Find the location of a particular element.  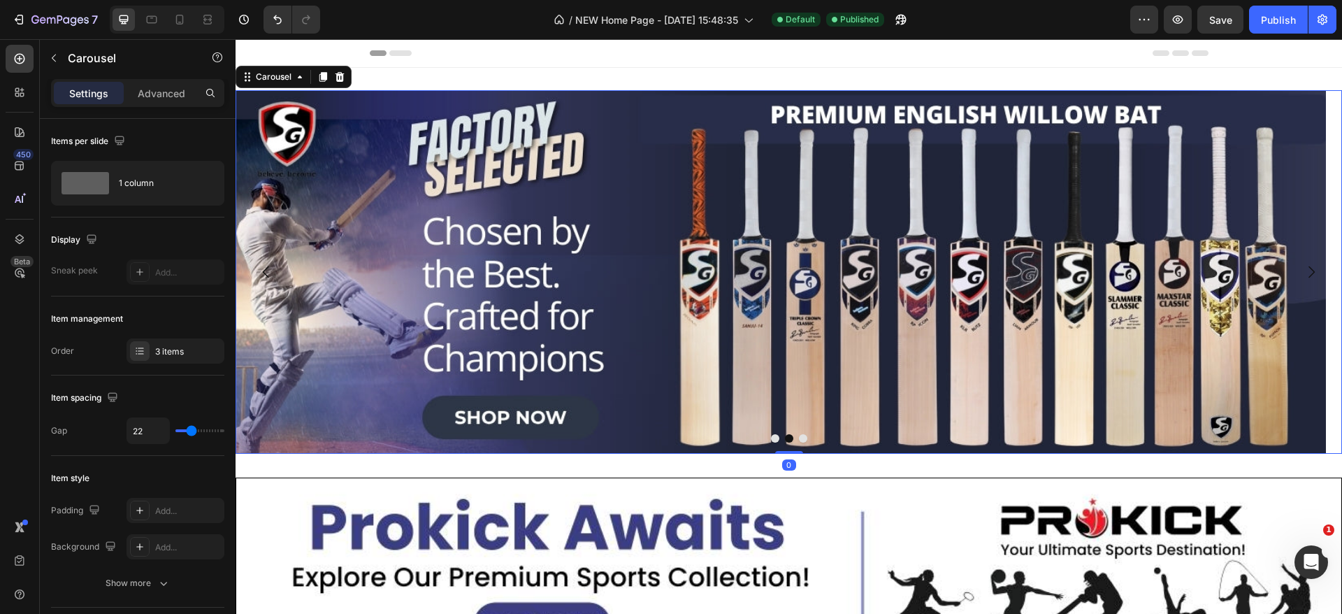

div: Background is located at coordinates (85, 546).